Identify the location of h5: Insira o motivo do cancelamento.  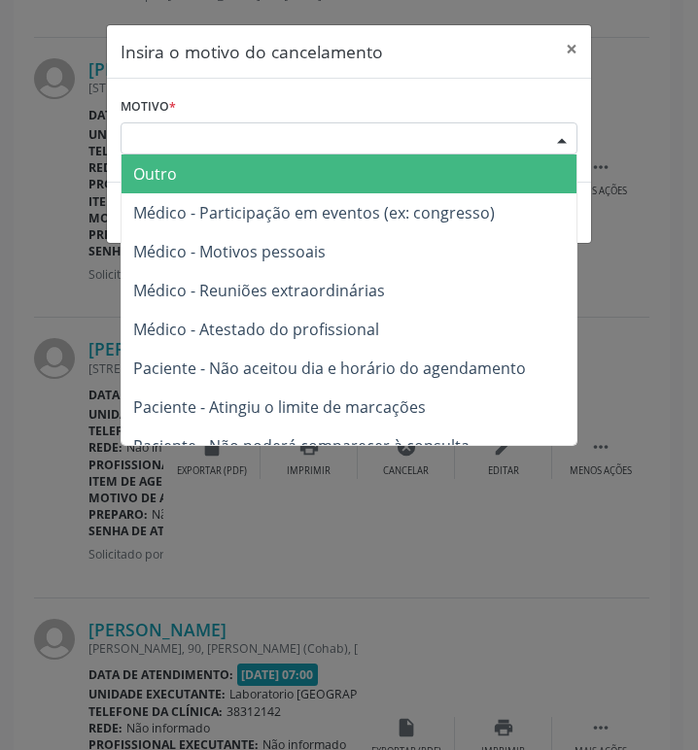
(252, 52).